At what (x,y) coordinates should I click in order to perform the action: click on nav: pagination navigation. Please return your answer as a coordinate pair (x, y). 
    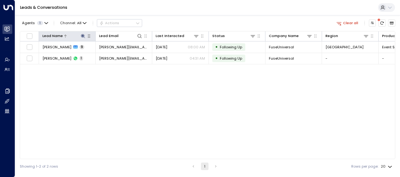
    Looking at the image, I should click on (204, 167).